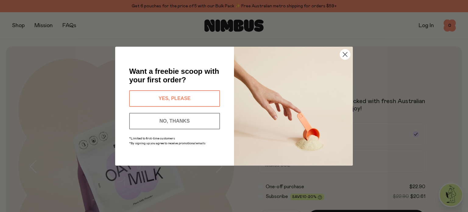  What do you see at coordinates (175, 98) in the screenshot?
I see `button: YES, PLEASE` at bounding box center [175, 98].